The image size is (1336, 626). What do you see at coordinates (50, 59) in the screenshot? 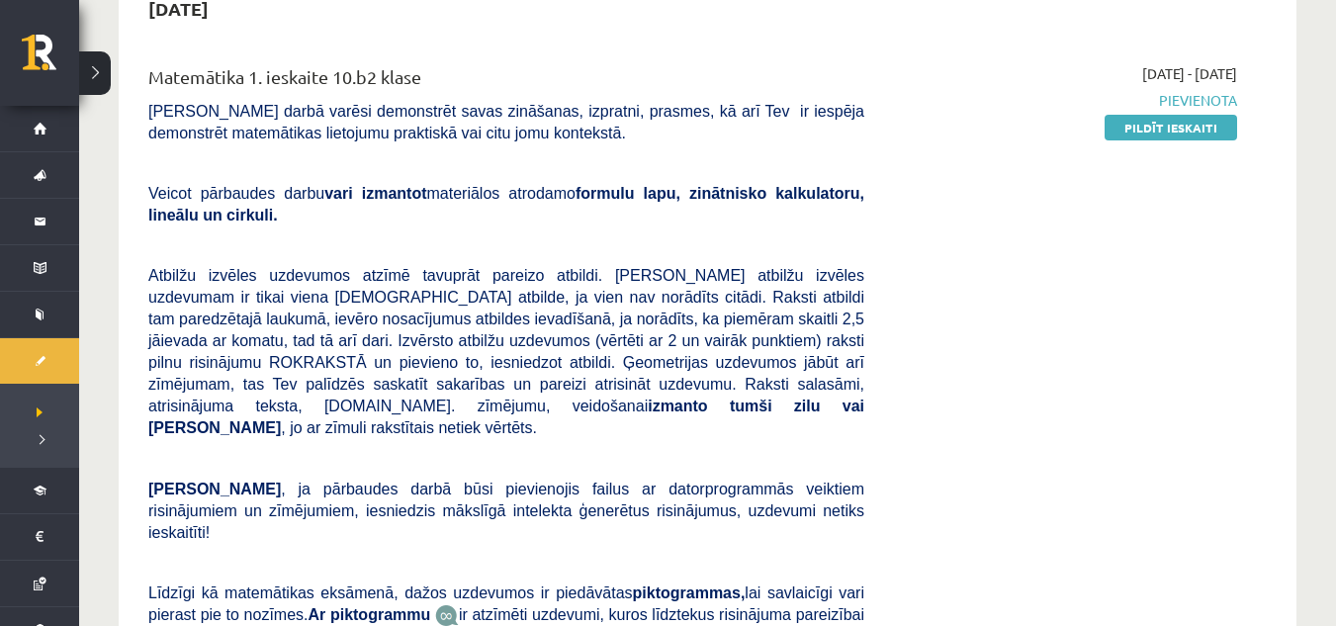
I see `a: Rīgas 1. Tālmācības vidusskola` at bounding box center [50, 59].